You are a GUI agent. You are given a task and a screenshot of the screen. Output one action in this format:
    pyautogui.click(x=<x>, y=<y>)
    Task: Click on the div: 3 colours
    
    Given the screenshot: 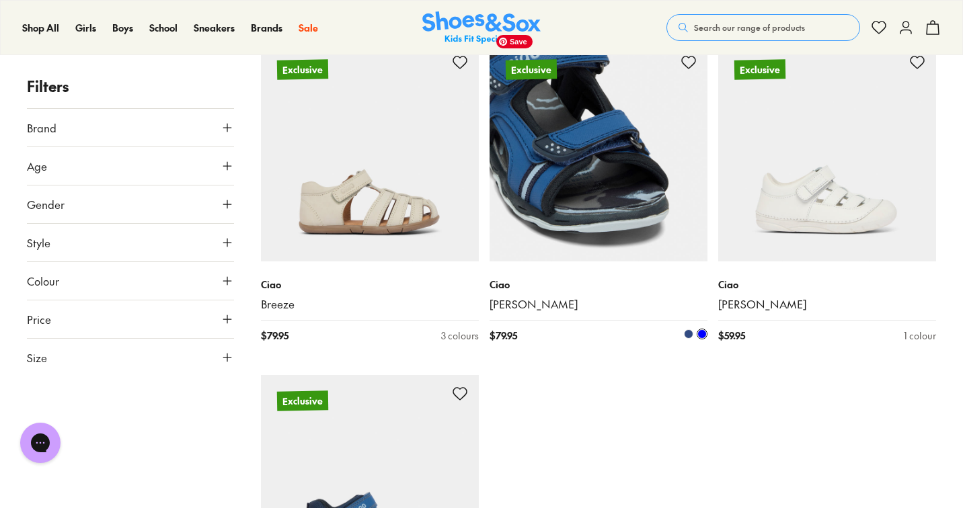 What is the action you would take?
    pyautogui.click(x=460, y=336)
    